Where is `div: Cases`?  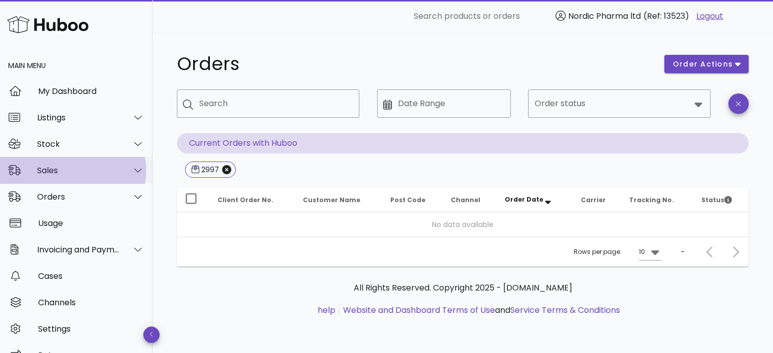
div: Cases is located at coordinates (91, 276).